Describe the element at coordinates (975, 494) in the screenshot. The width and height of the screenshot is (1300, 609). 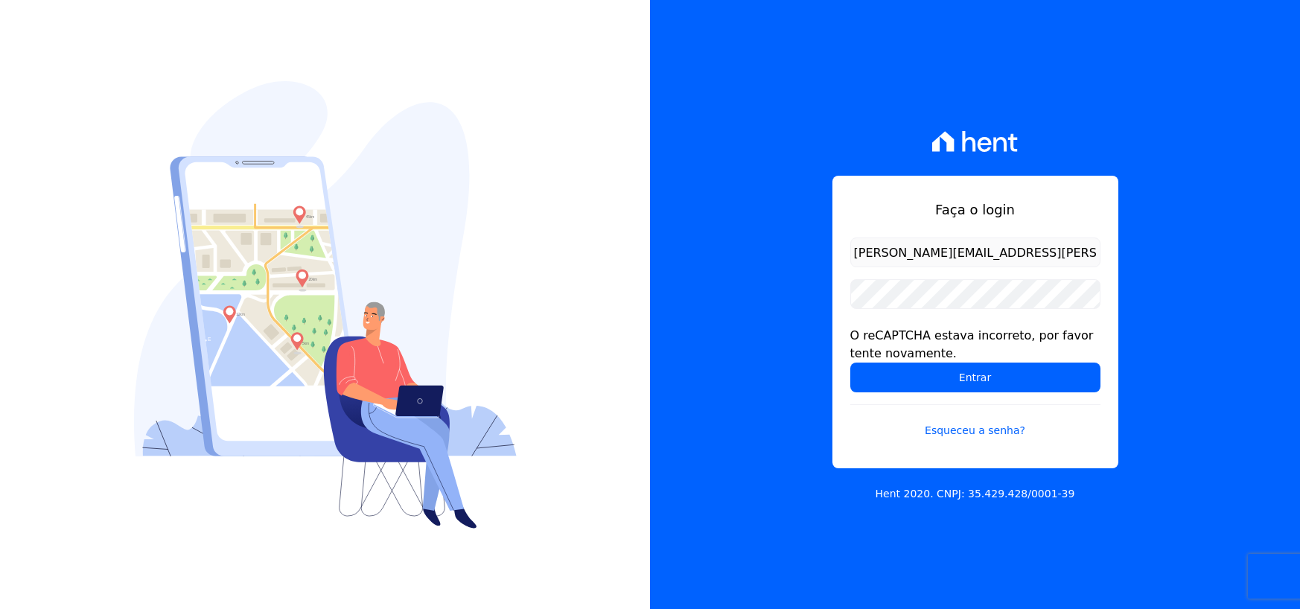
I see `p: Hent 2020. CNPJ: 35.429.428/0001-39` at that location.